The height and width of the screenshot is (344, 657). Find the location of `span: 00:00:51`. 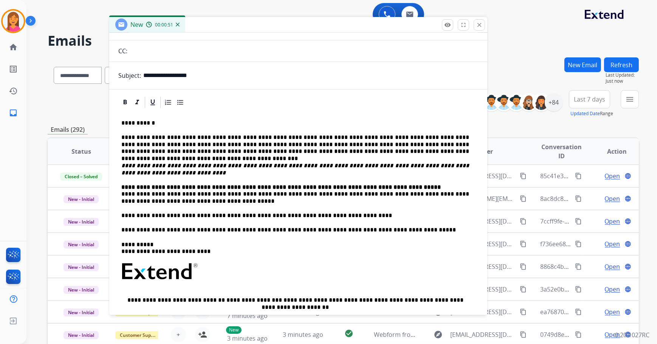

span: 00:00:51 is located at coordinates (164, 25).